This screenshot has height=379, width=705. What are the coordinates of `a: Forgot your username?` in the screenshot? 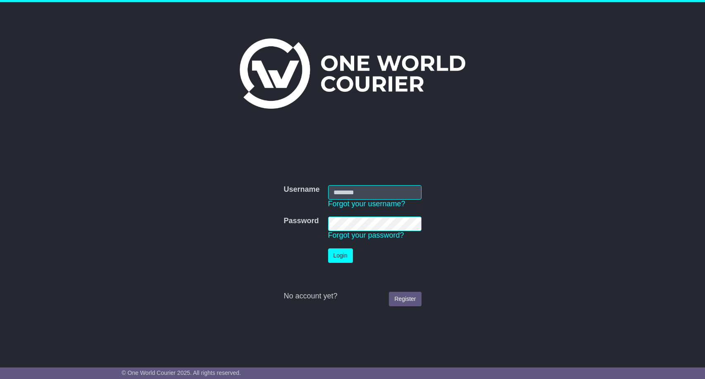 It's located at (367, 204).